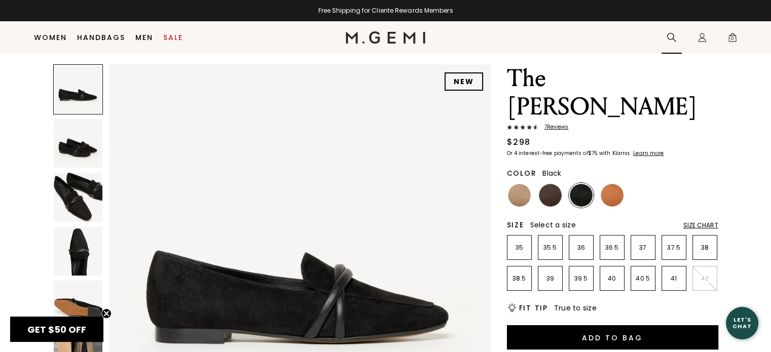  I want to click on img: Biscuit, so click(519, 195).